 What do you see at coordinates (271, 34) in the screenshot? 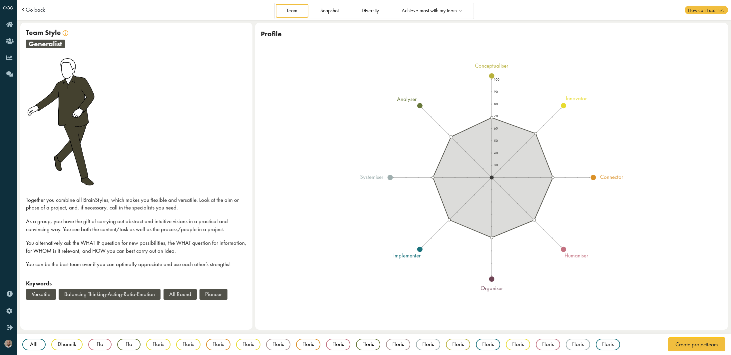
I see `span: Profile` at bounding box center [271, 34].